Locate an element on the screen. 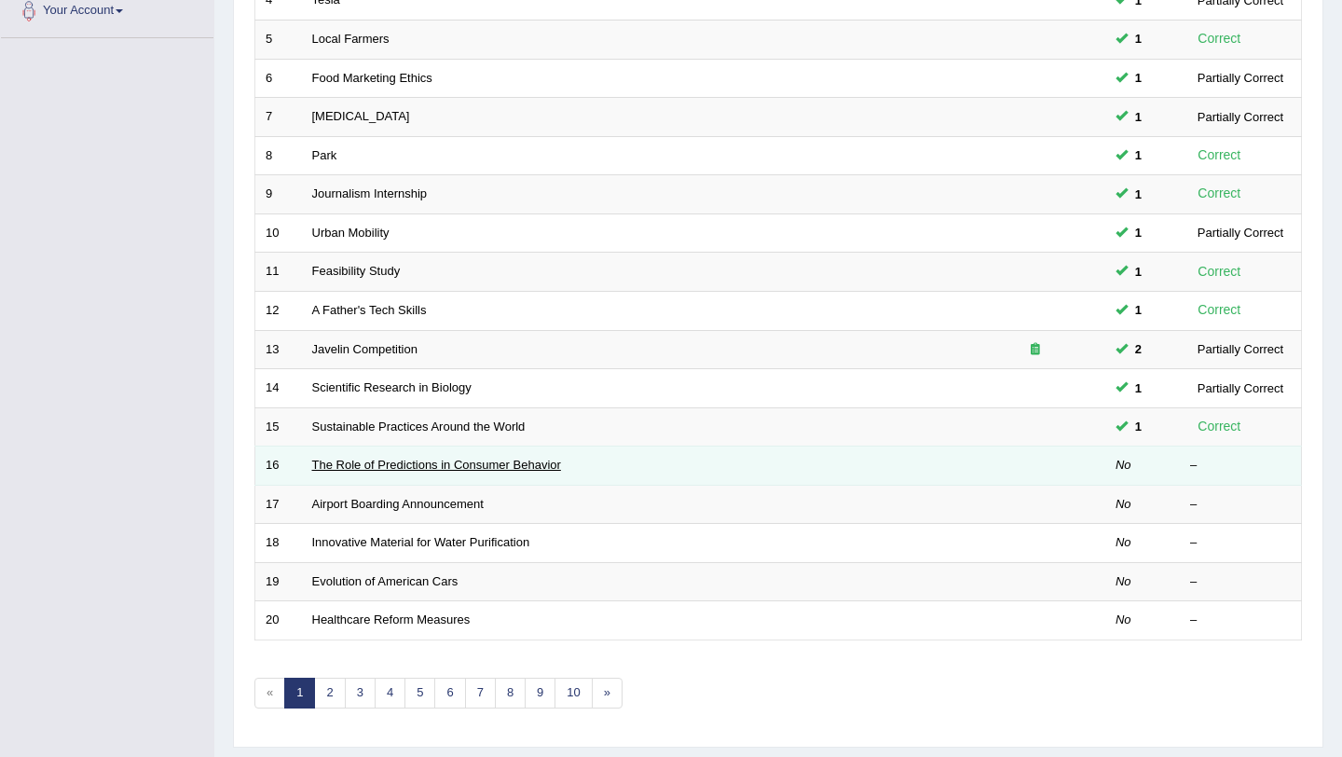  a: Urban Mobility is located at coordinates (351, 232).